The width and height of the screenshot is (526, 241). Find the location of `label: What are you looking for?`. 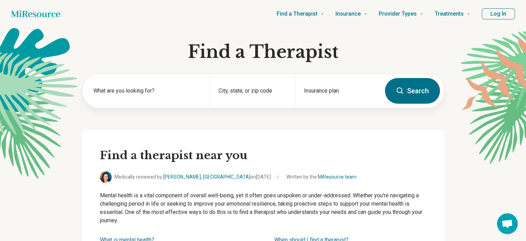

label: What are you looking for? is located at coordinates (148, 91).